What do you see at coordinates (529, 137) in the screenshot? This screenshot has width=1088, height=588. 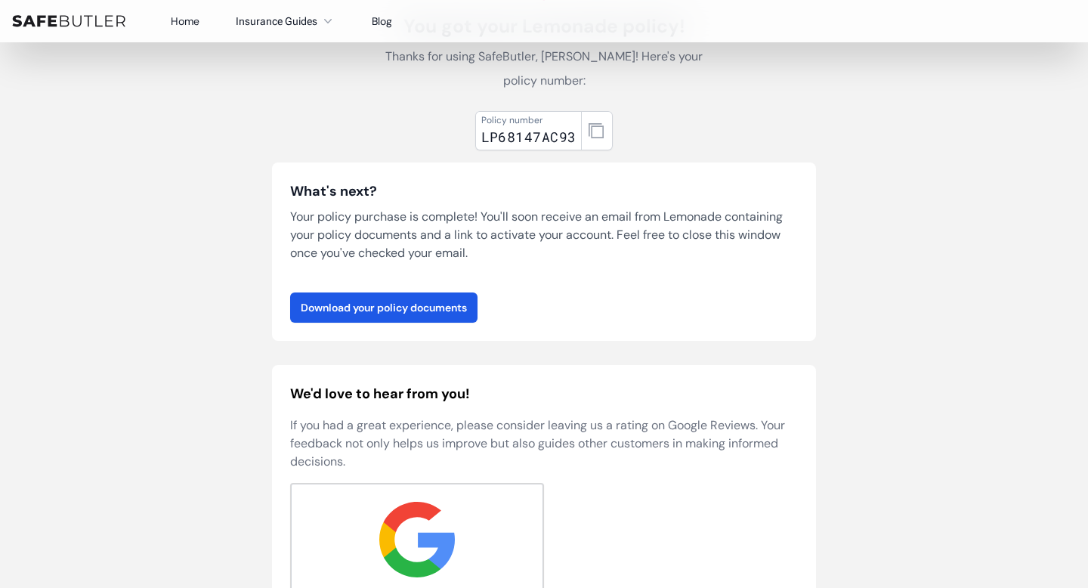 I see `div: LP68147AC93` at bounding box center [529, 137].